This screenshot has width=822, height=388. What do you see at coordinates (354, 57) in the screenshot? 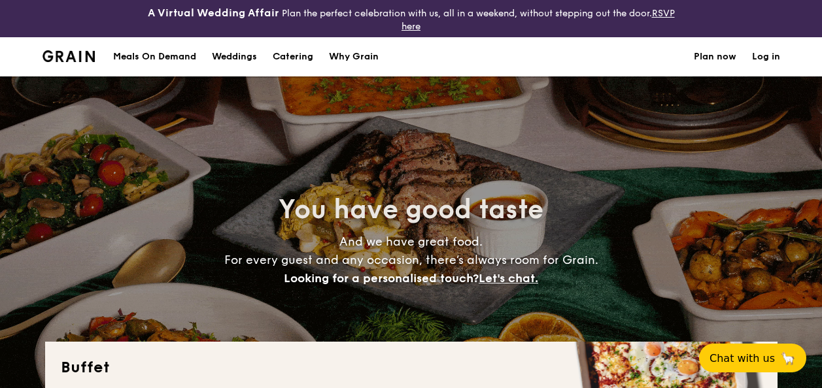
I see `a: Why Grain` at bounding box center [354, 57].